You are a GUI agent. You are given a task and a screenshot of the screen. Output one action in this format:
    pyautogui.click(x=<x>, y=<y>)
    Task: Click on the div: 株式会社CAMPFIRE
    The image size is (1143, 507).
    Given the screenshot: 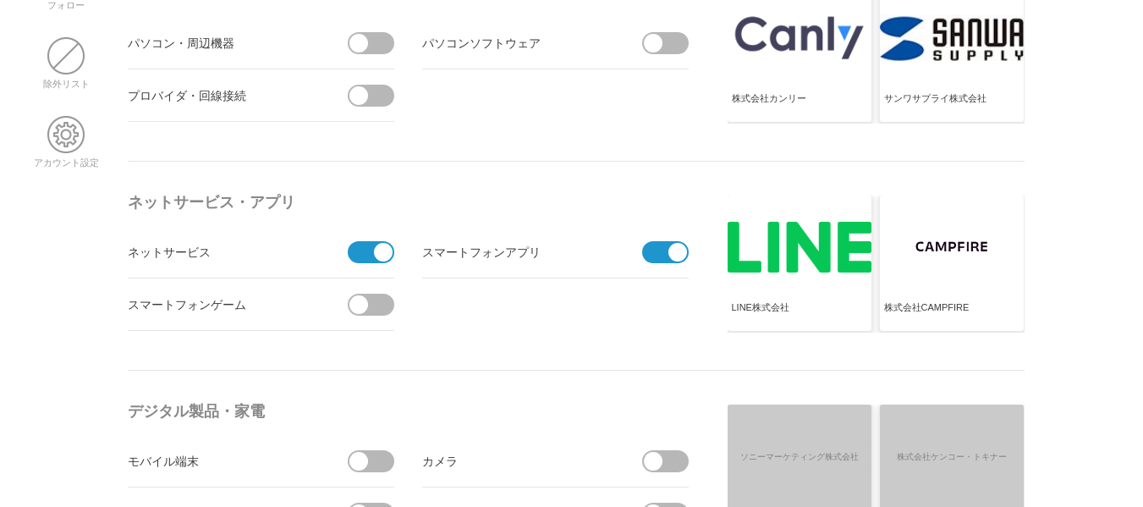 What is the action you would take?
    pyautogui.click(x=952, y=315)
    